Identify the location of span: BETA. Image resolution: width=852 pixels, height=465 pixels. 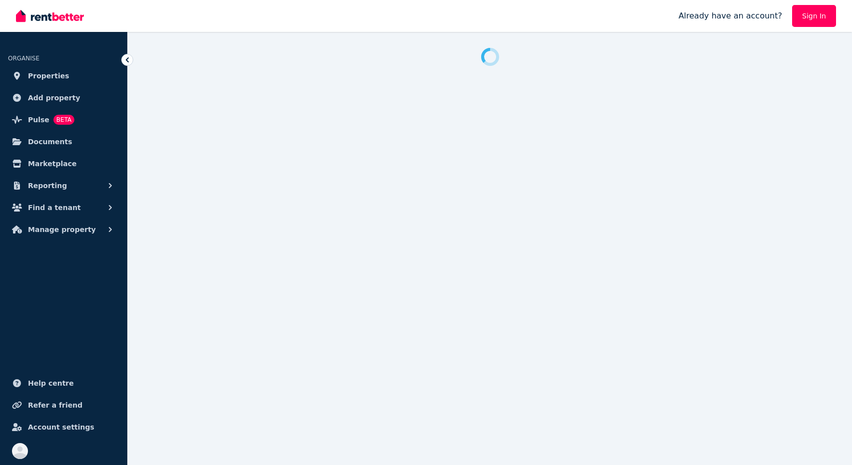
(64, 120).